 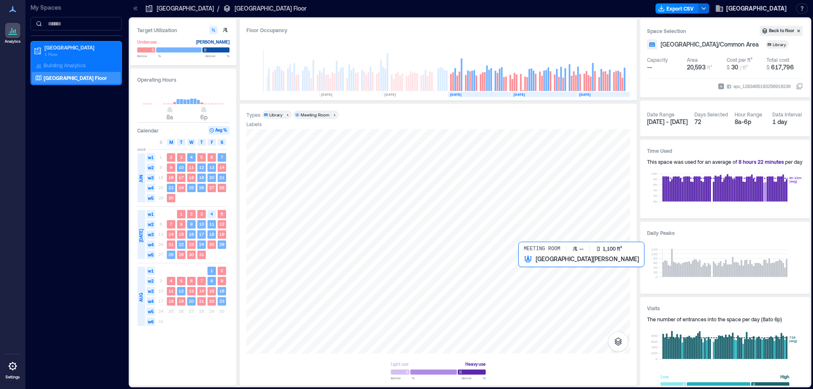 What do you see at coordinates (692, 60) in the screenshot?
I see `div: Area` at bounding box center [692, 60].